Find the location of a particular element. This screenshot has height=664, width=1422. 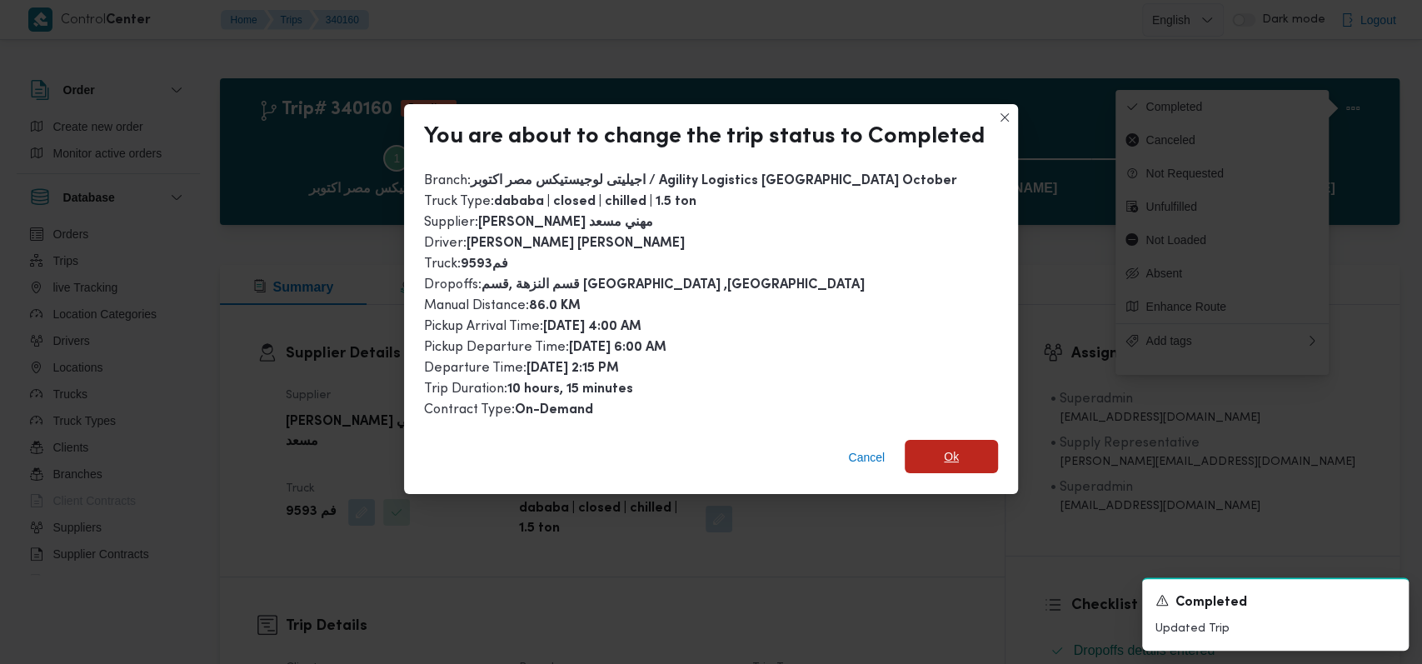

b: 10 hours, 15 minutes is located at coordinates (570, 389).